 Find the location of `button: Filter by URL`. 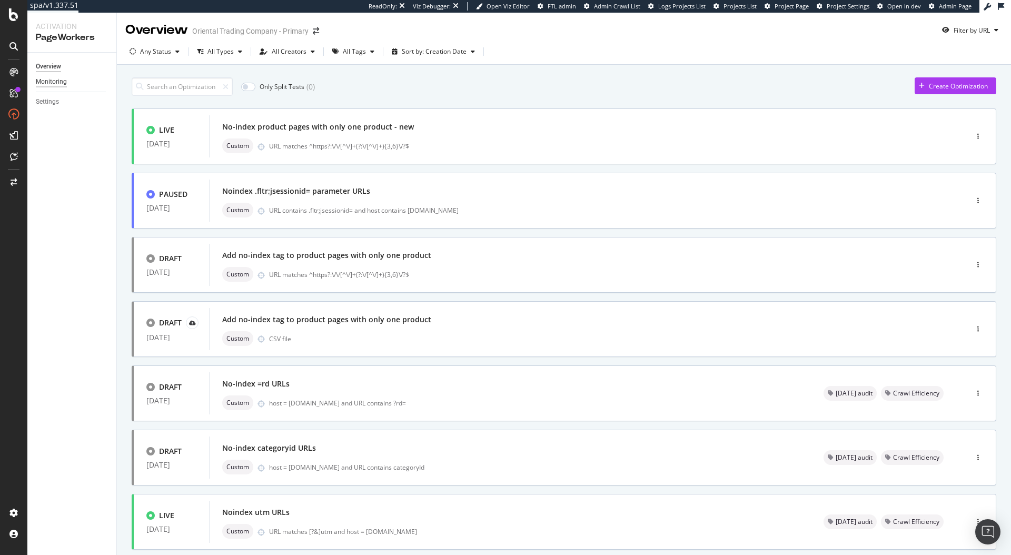

button: Filter by URL is located at coordinates (970, 30).